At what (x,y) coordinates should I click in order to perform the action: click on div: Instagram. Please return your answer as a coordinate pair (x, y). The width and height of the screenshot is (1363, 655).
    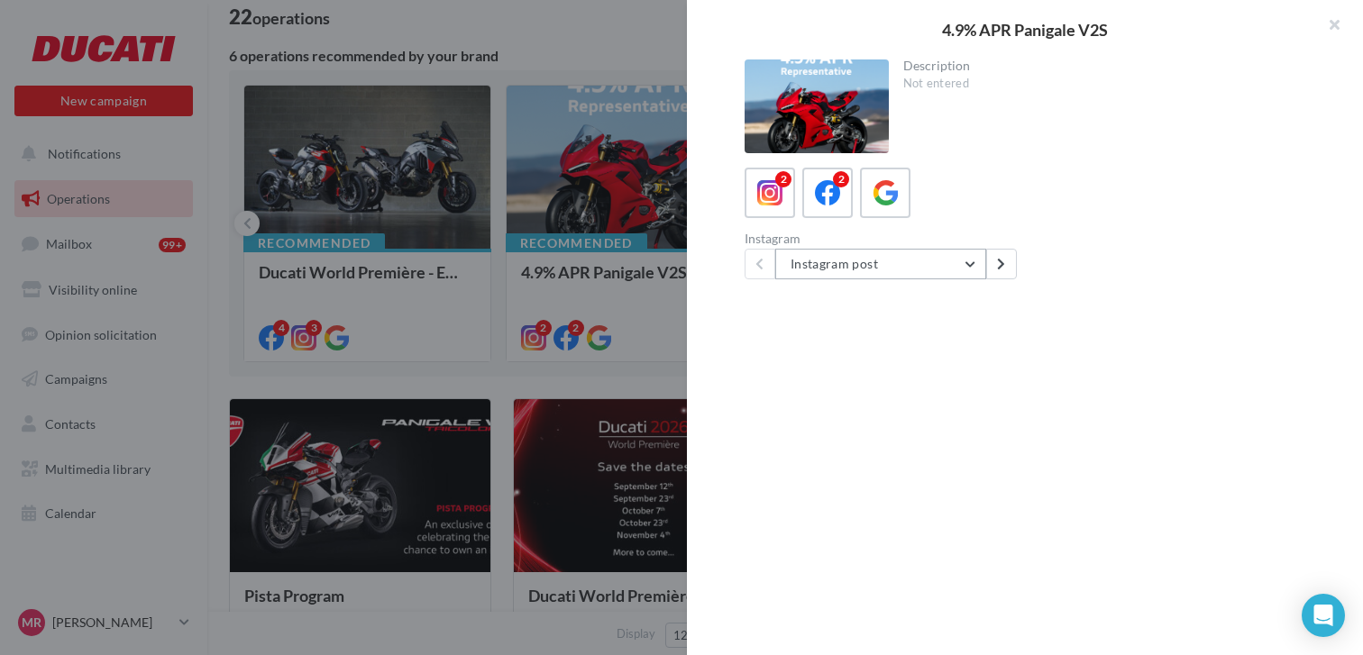
    Looking at the image, I should click on (884, 239).